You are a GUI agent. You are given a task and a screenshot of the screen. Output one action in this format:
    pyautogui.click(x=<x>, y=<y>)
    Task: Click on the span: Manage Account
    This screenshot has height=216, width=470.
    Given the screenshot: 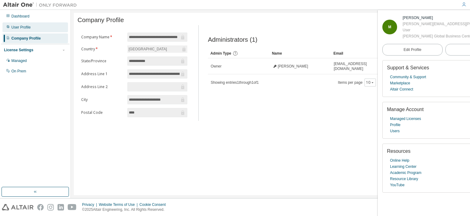 What is the action you would take?
    pyautogui.click(x=405, y=109)
    